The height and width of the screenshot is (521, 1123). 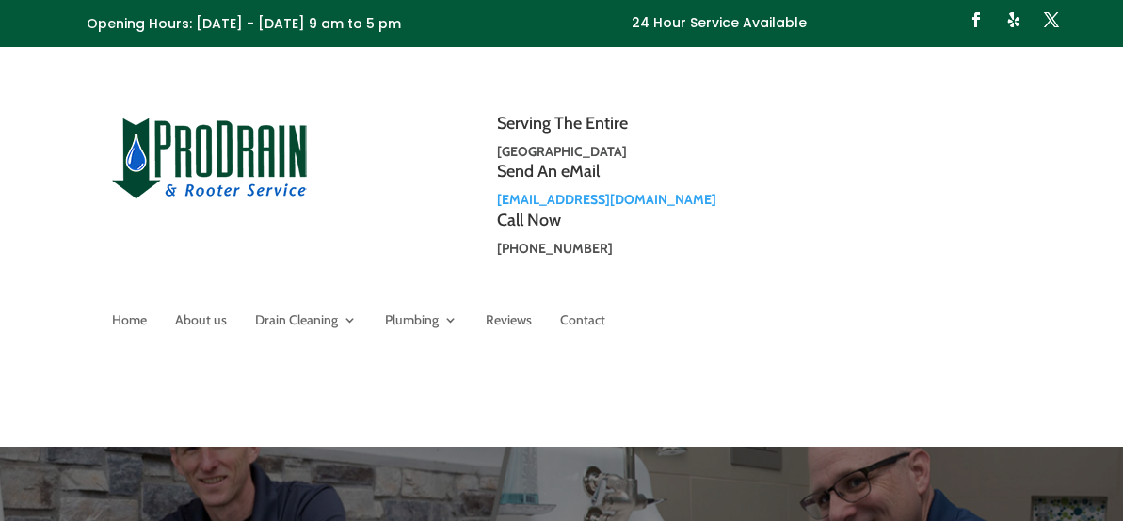 What do you see at coordinates (719, 24) in the screenshot?
I see `p: 24 Hour Service Available` at bounding box center [719, 24].